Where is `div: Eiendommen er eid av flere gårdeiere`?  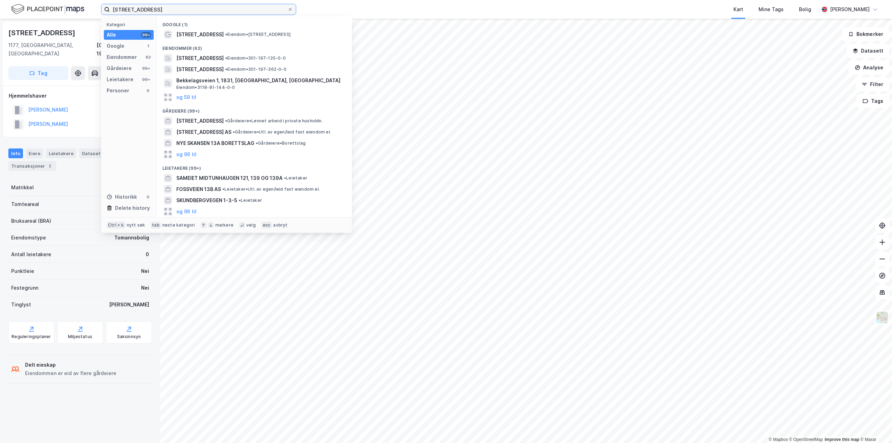 div: Eiendommen er eid av flere gårdeiere is located at coordinates (71, 373).